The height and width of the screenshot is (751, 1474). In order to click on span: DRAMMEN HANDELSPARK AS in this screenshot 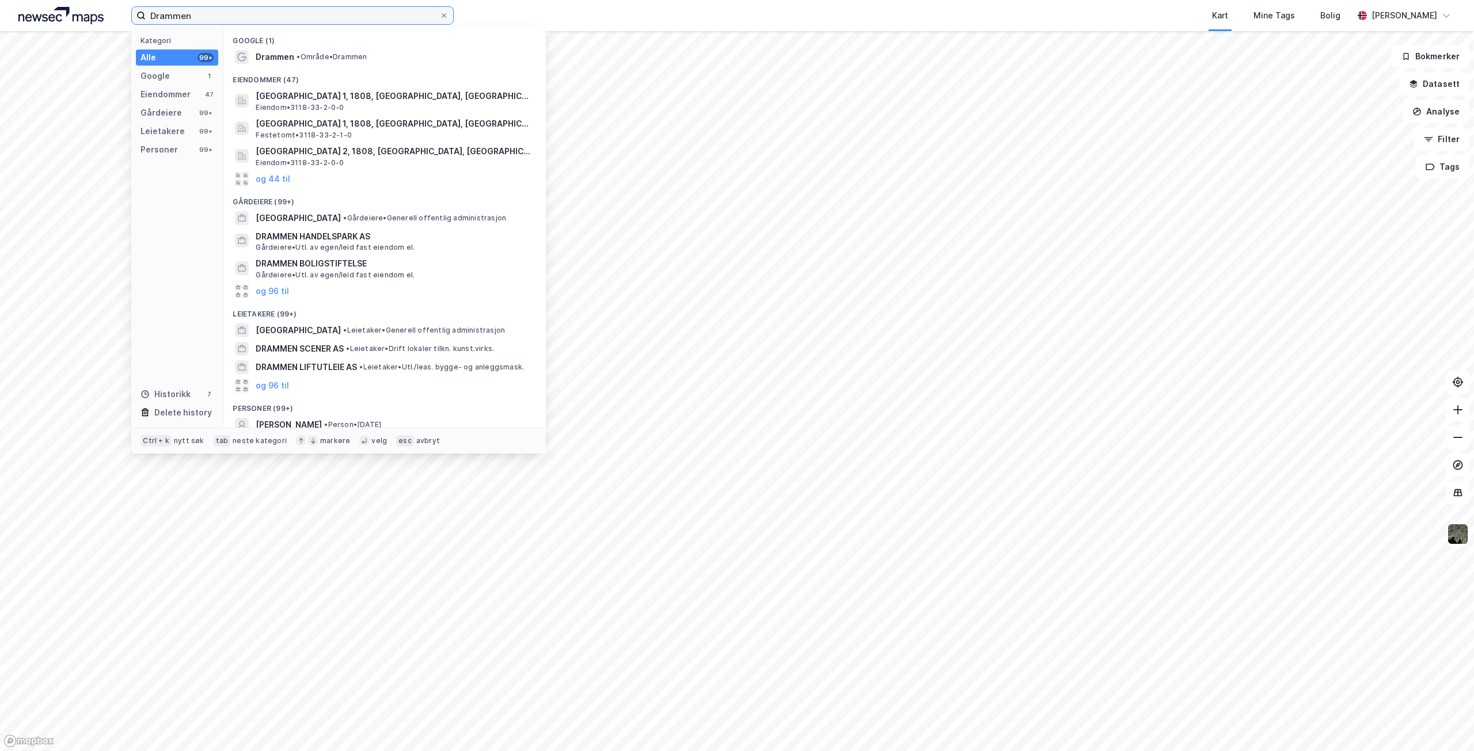, I will do `click(394, 237)`.